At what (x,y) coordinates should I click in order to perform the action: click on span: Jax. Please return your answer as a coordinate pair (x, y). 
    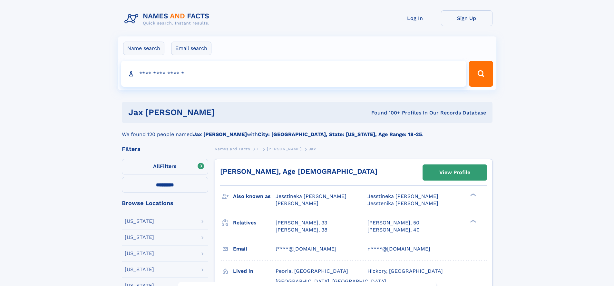
    Looking at the image, I should click on (313, 149).